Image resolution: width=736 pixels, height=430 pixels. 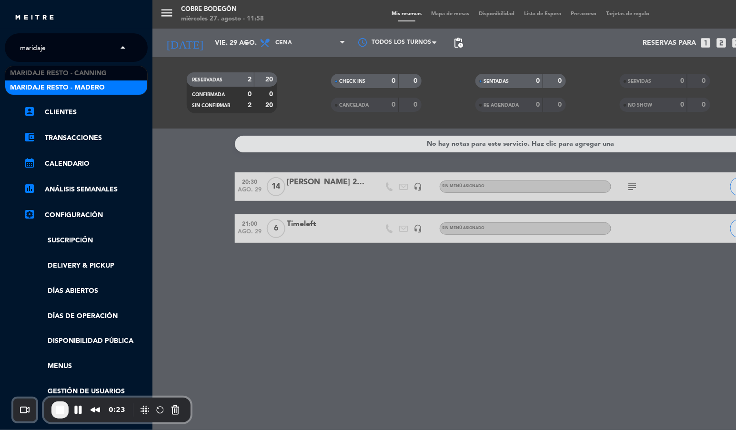 I want to click on a: Días abiertos, so click(x=86, y=291).